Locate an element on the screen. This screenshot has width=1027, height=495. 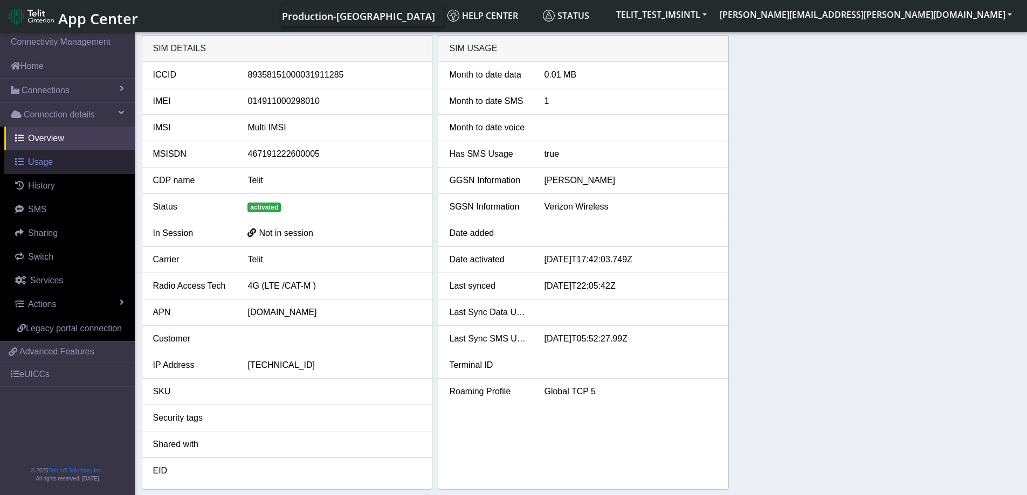
div: Last synced is located at coordinates (488, 286).